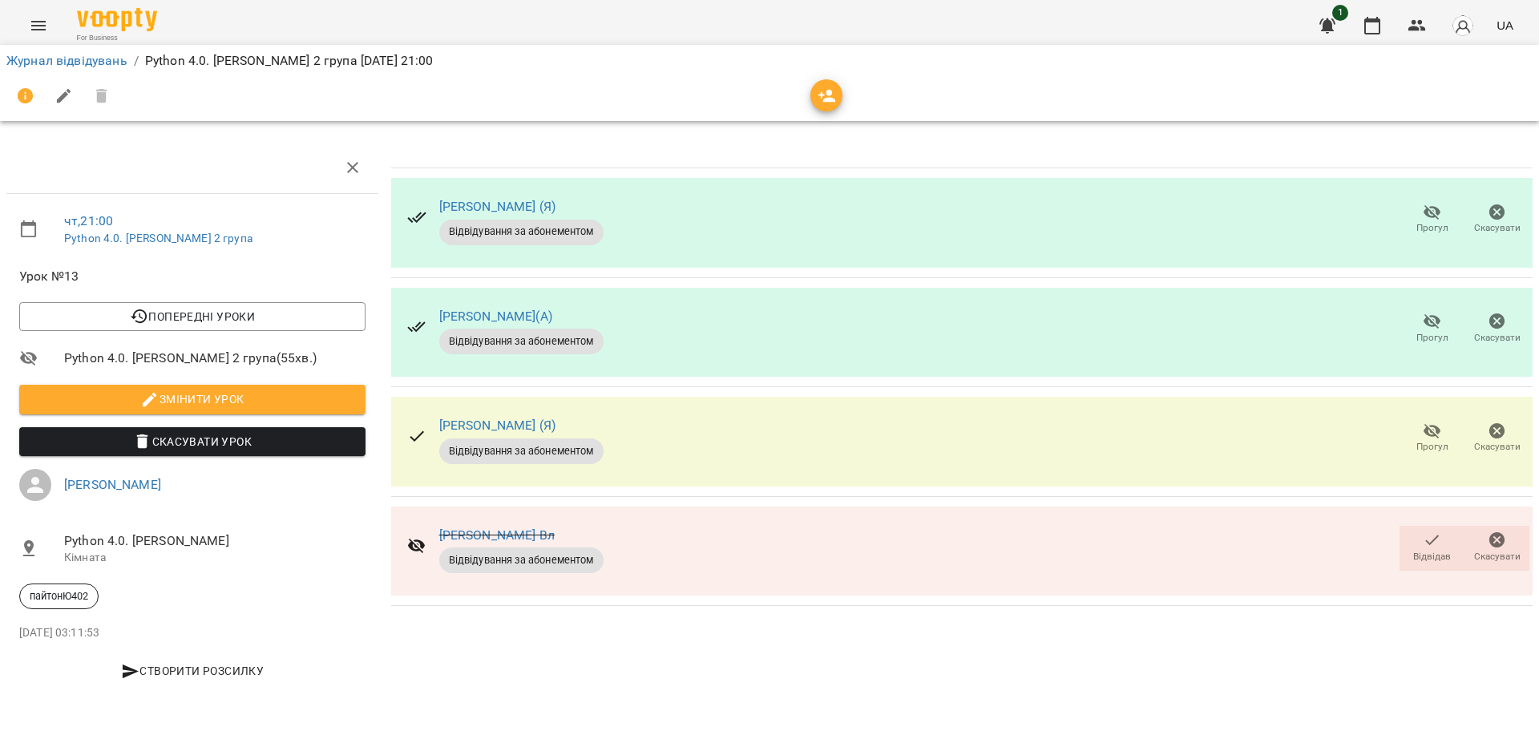 The width and height of the screenshot is (1539, 731). I want to click on button: Попередні уроки, so click(192, 317).